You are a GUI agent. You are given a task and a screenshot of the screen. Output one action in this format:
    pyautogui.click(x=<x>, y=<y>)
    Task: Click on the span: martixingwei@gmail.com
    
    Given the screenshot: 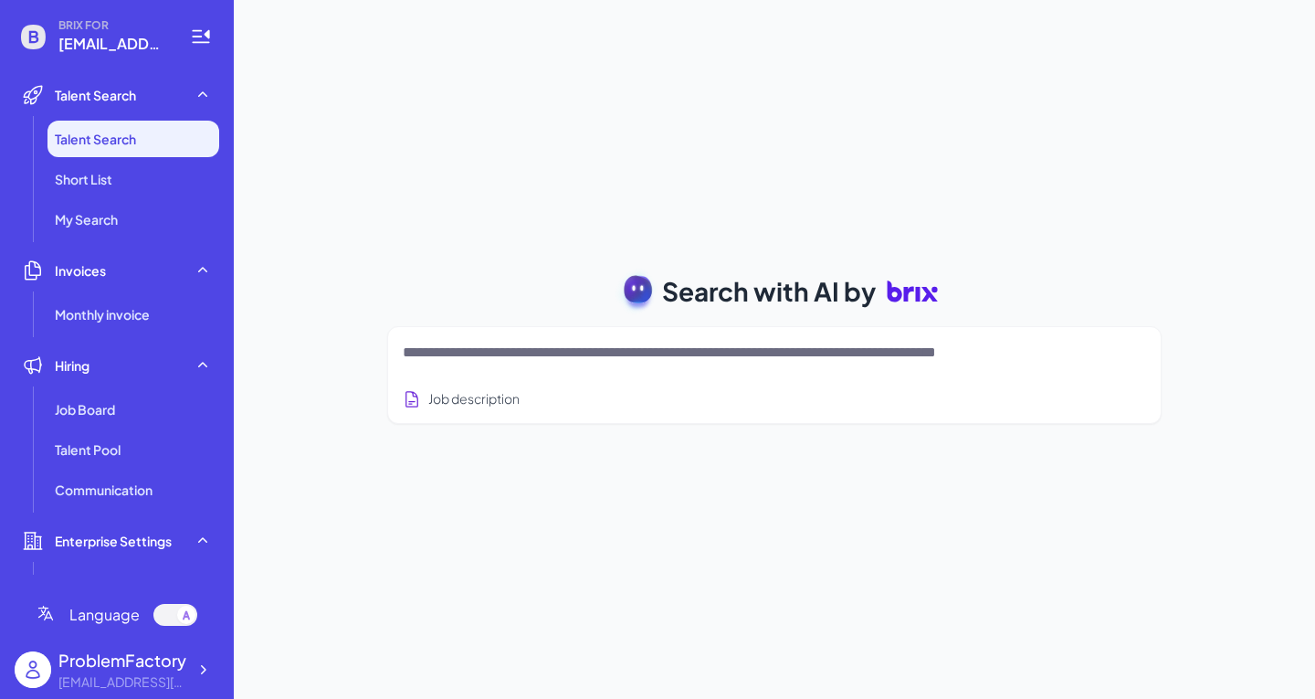 What is the action you would take?
    pyautogui.click(x=113, y=44)
    